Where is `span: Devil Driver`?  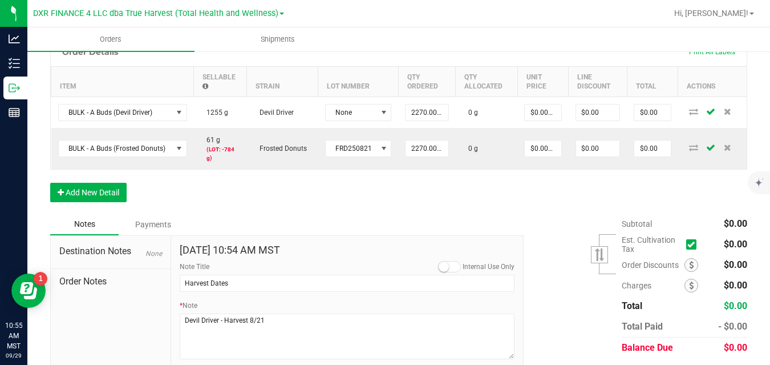
span: Devil Driver is located at coordinates (274, 112).